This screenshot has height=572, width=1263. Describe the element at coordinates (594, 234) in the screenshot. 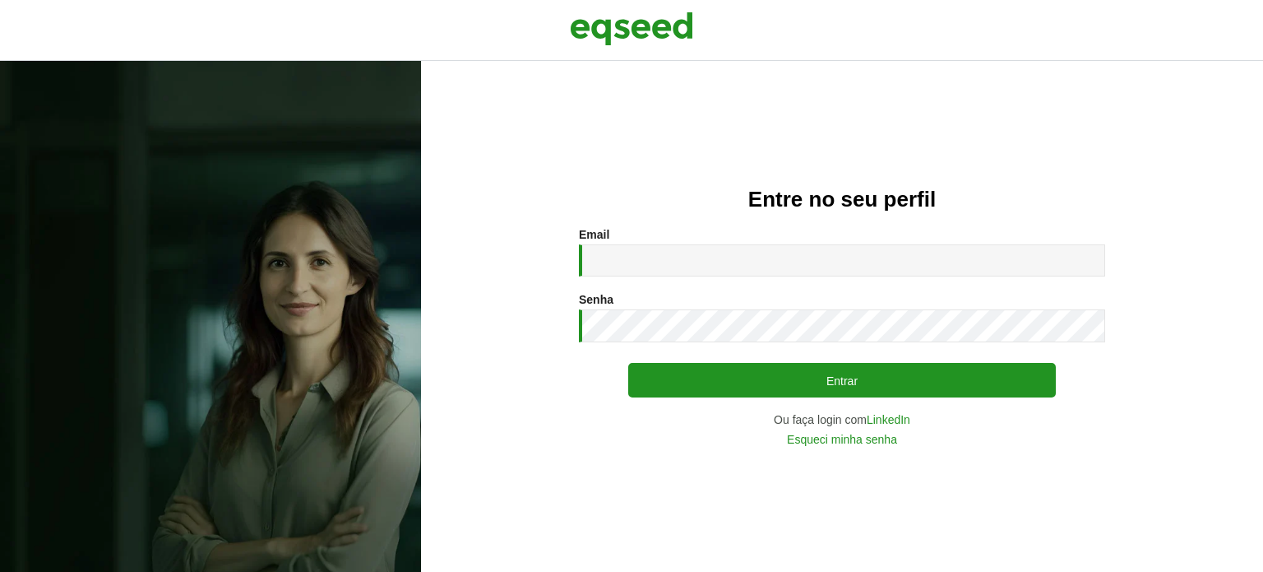

I see `label: Email` at that location.